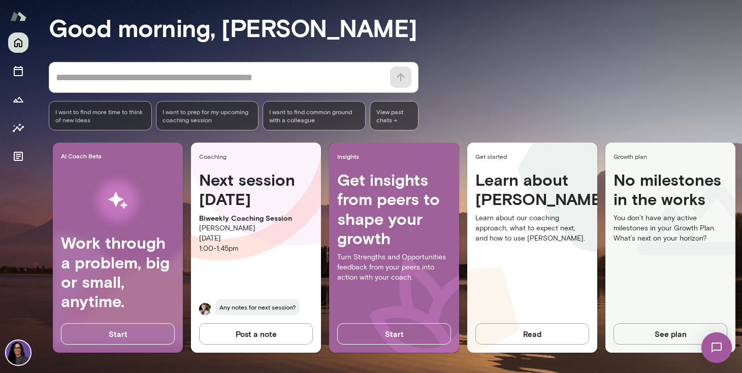 The height and width of the screenshot is (373, 742). Describe the element at coordinates (256, 218) in the screenshot. I see `p: Biweekly Coaching Session` at that location.